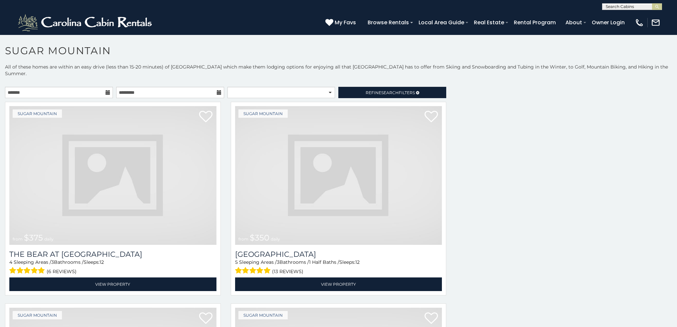 This screenshot has height=327, width=677. I want to click on img: White-1-2.png, so click(86, 23).